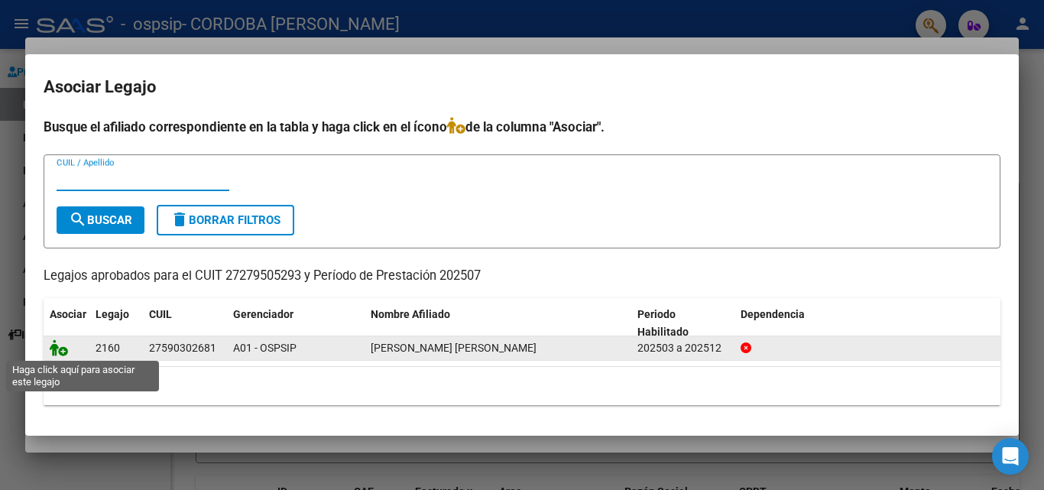 The image size is (1044, 490). Describe the element at coordinates (683, 348) in the screenshot. I see `div: 202503 a 202512` at that location.